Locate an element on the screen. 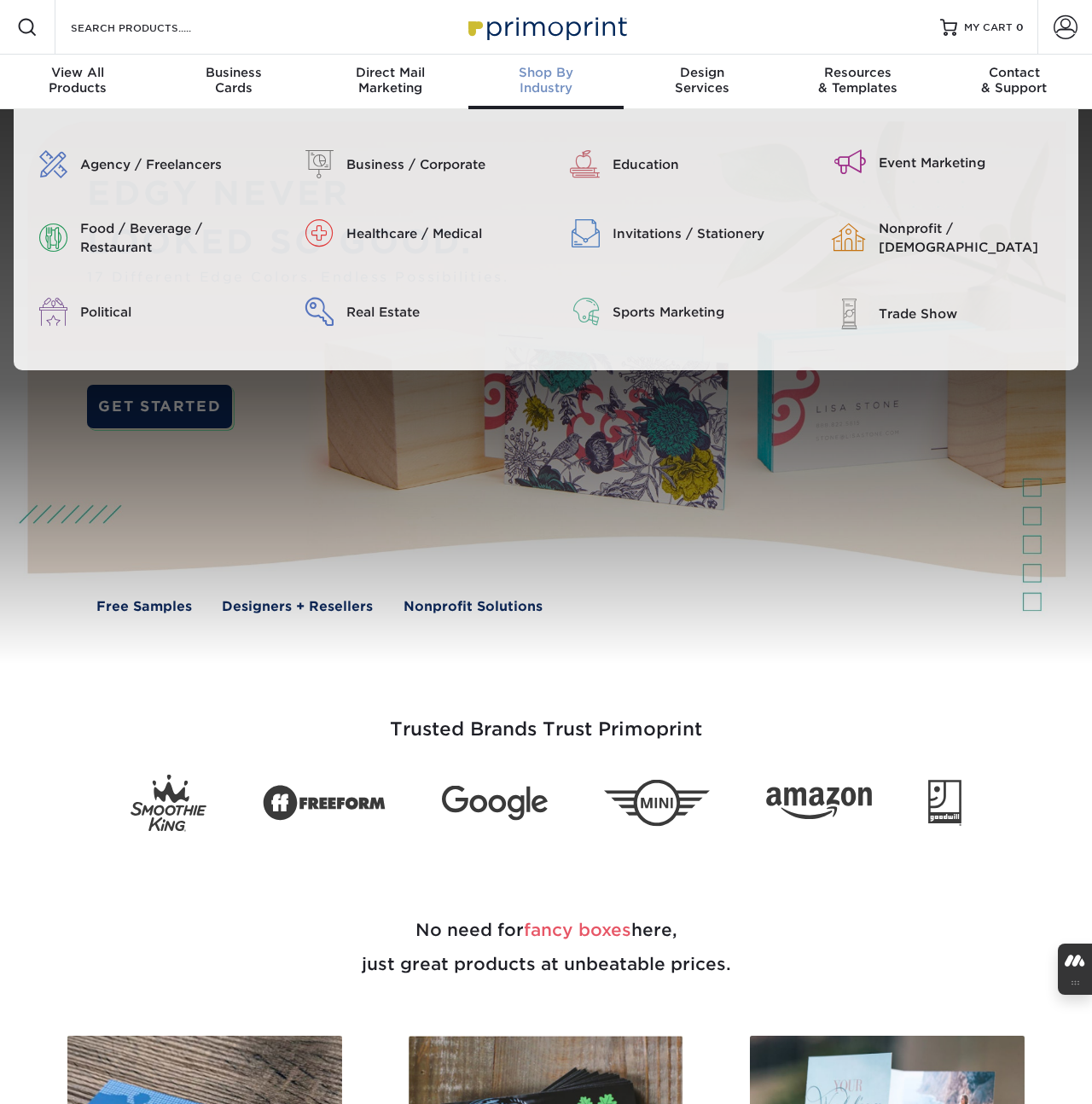 Image resolution: width=1092 pixels, height=1104 pixels. input: SEARCH PRODUCTS..... is located at coordinates (152, 27).